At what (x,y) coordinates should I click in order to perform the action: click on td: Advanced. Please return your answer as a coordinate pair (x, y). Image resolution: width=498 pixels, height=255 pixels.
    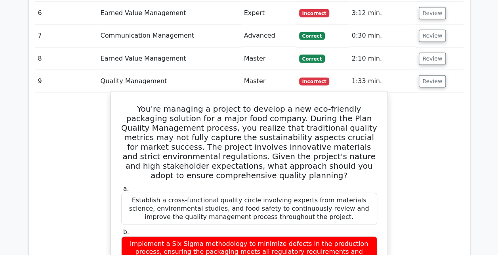
    Looking at the image, I should click on (268, 36).